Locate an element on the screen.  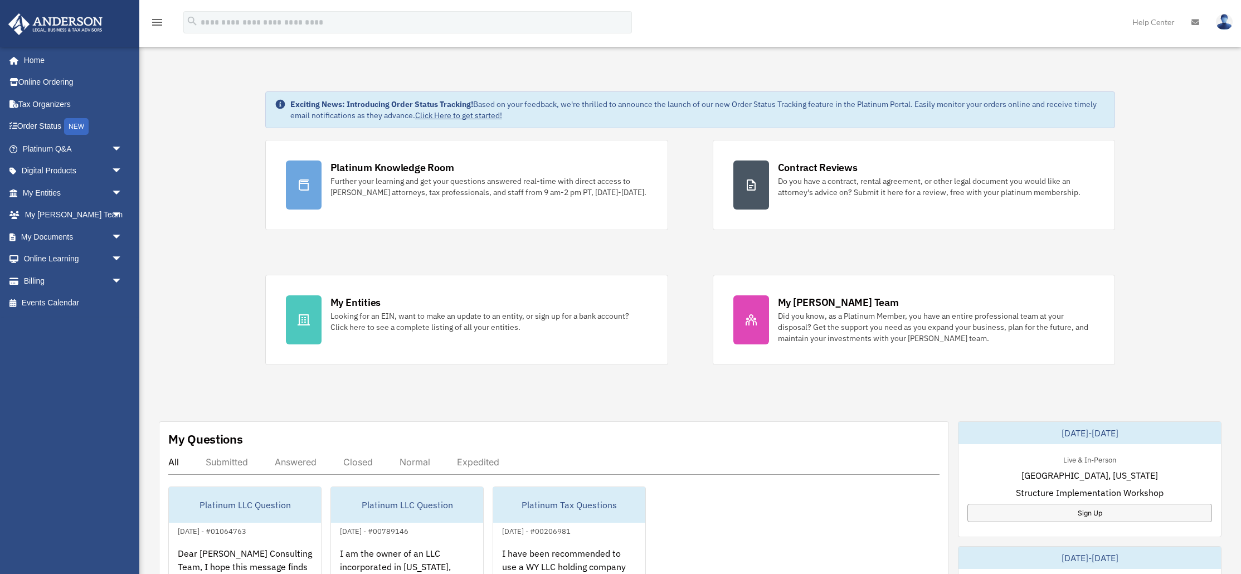
div: Submitted is located at coordinates (227, 462).